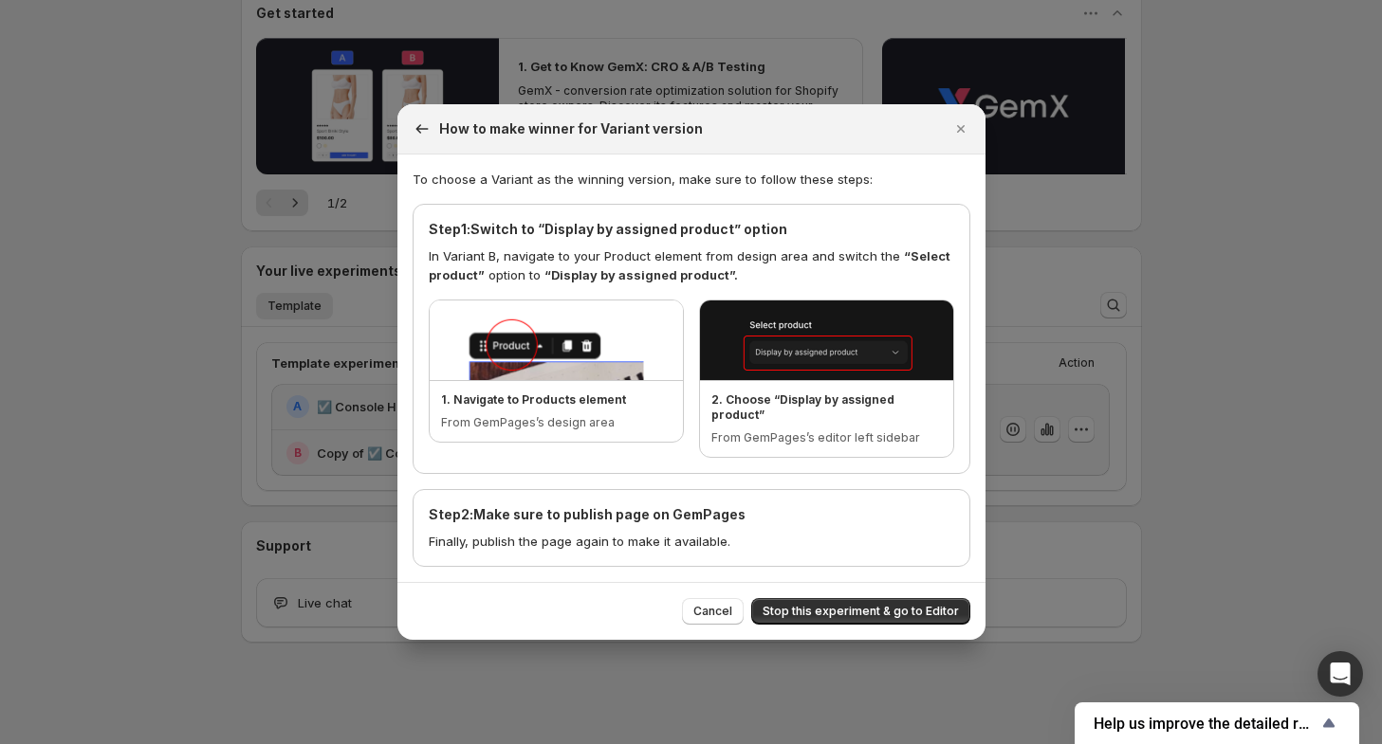  Describe the element at coordinates (556, 400) in the screenshot. I see `p: 1. Navigate to Products element` at that location.